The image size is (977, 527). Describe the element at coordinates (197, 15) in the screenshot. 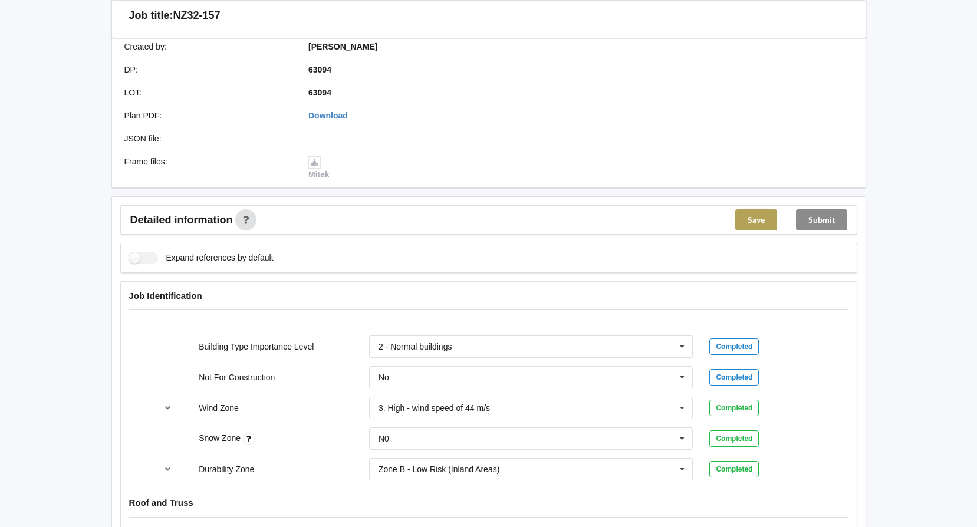

I see `h3: NZ32-157` at that location.